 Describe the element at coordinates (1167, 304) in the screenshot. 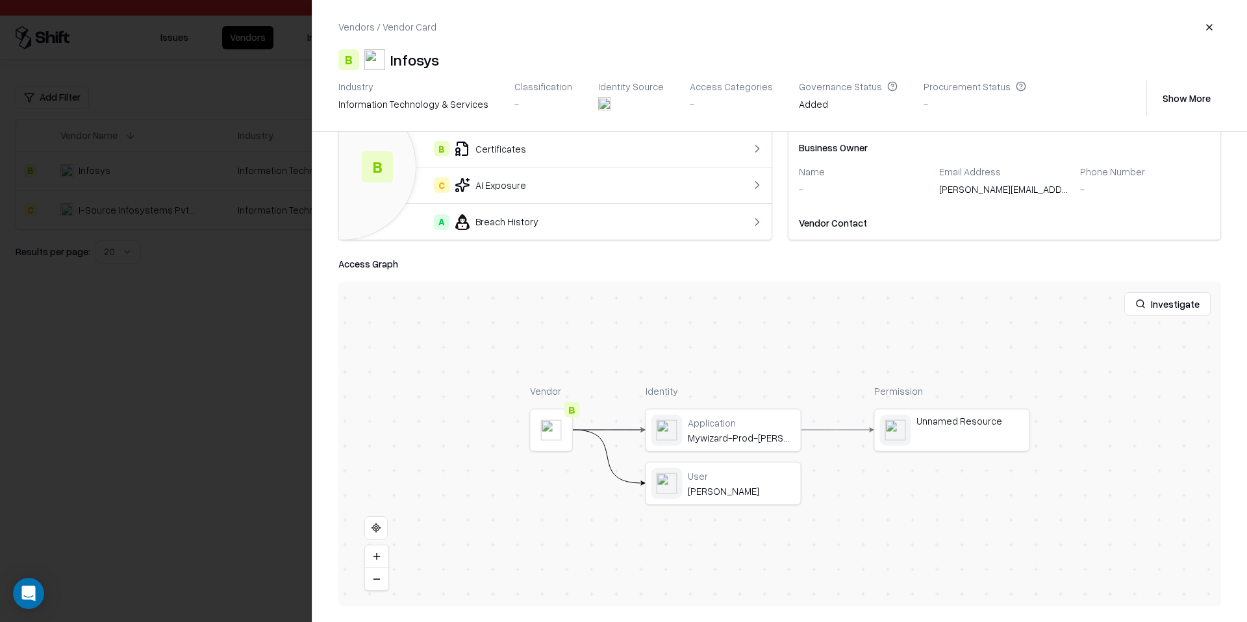

I see `button: Investigate` at that location.